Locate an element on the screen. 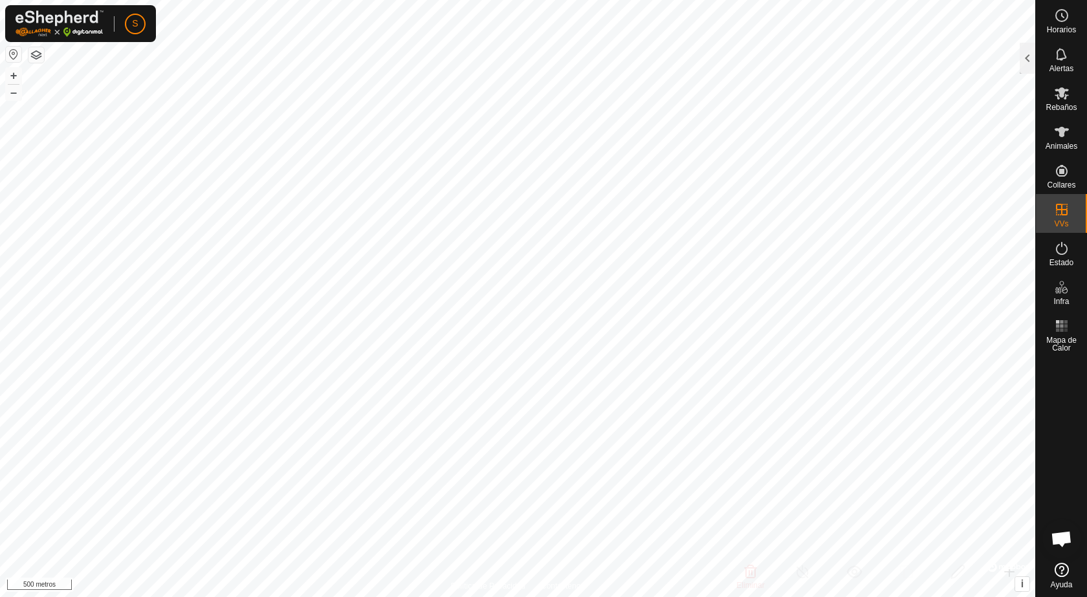  font: Rebaños is located at coordinates (1062, 107).